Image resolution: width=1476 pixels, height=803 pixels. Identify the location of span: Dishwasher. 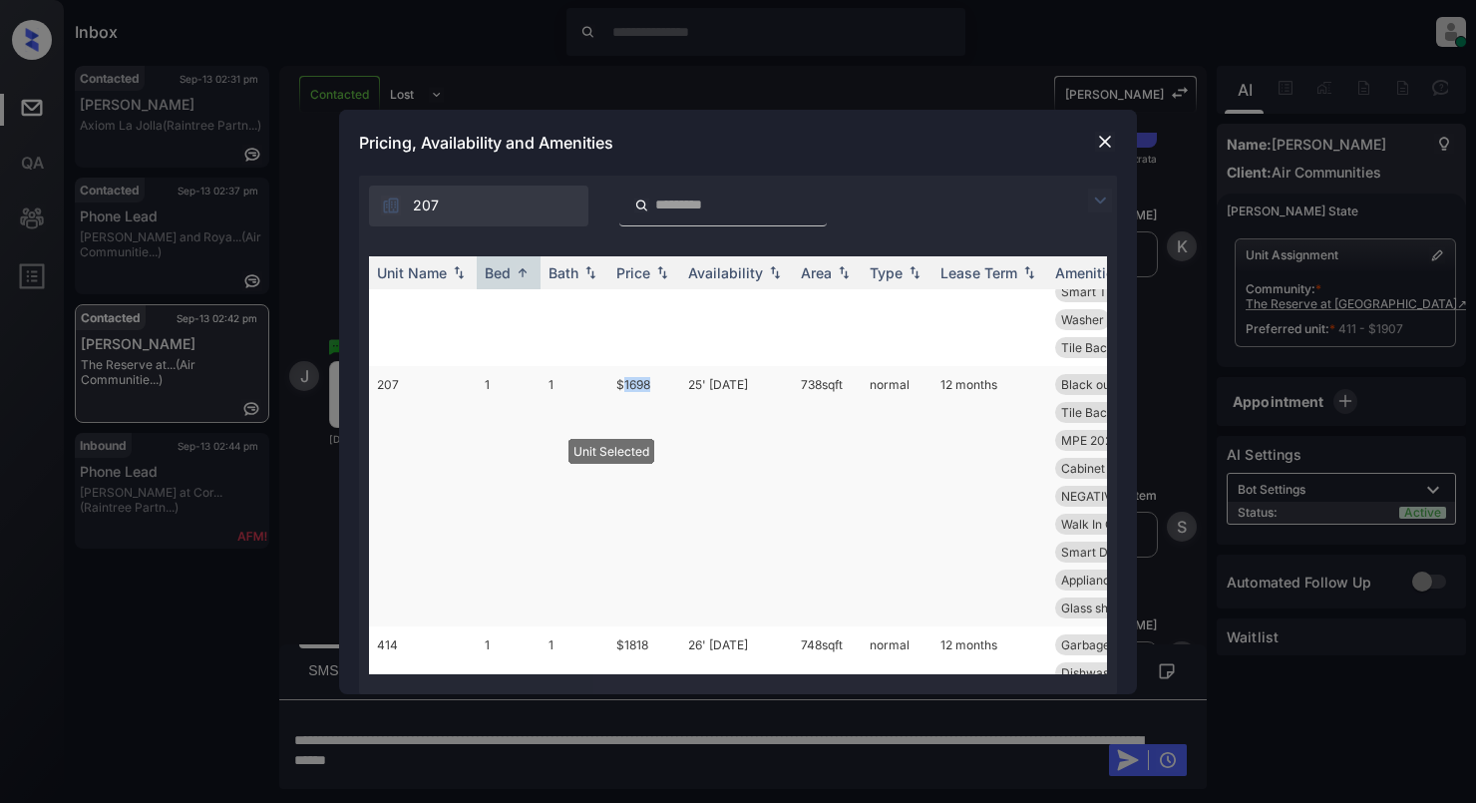
(1094, 672).